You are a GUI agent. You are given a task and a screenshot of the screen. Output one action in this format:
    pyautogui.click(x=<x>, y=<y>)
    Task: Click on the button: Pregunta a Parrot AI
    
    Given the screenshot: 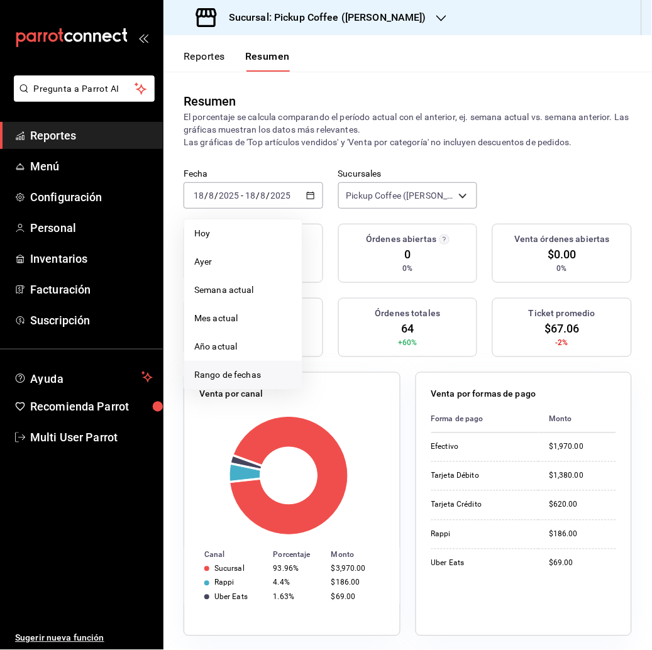 What is the action you would take?
    pyautogui.click(x=84, y=89)
    